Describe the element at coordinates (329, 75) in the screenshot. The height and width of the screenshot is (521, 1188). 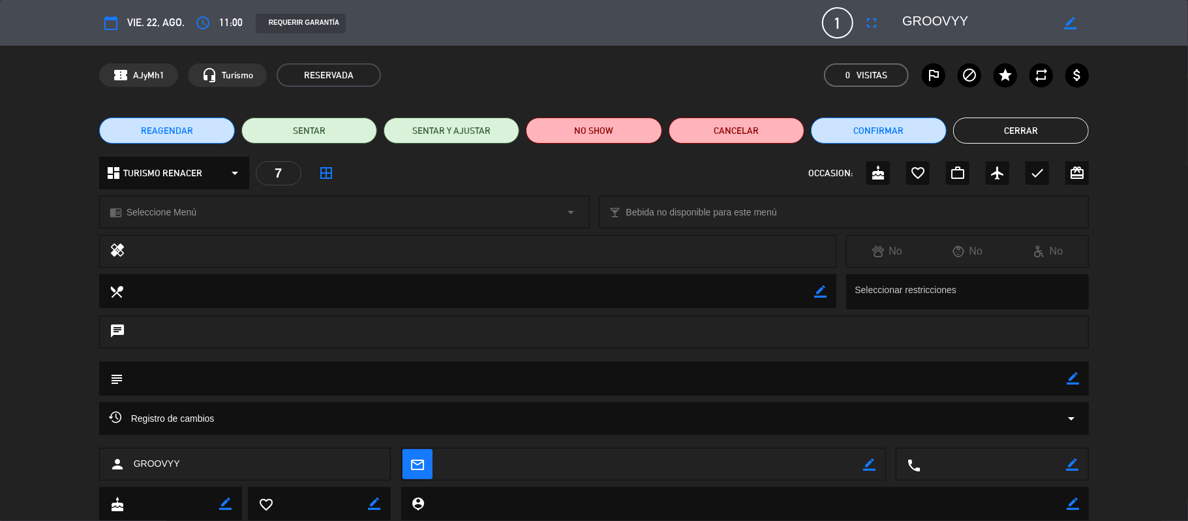
I see `span: RESERVADA` at that location.